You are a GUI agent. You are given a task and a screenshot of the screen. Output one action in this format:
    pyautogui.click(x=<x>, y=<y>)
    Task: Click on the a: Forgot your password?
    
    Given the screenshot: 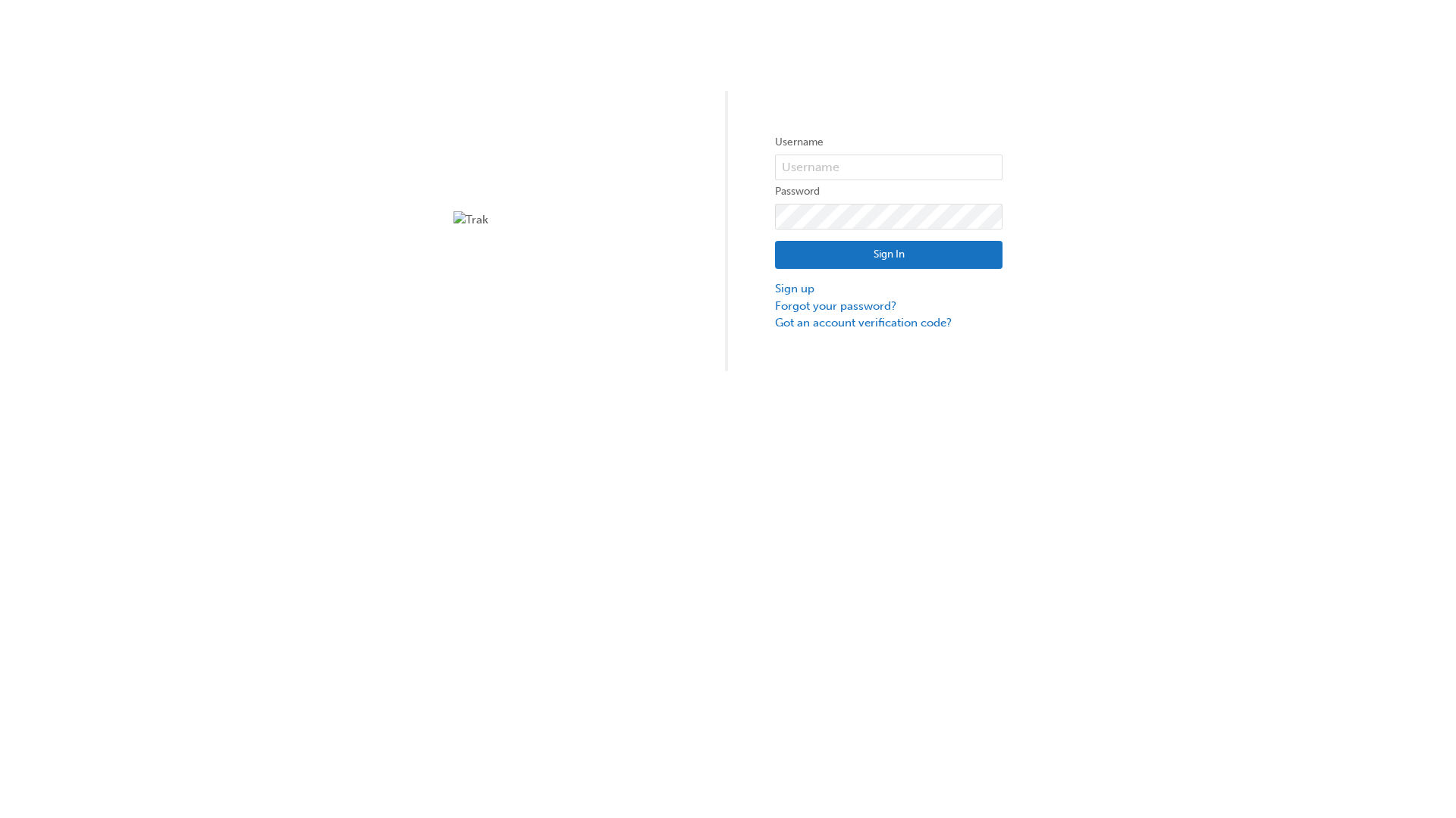 What is the action you would take?
    pyautogui.click(x=889, y=306)
    